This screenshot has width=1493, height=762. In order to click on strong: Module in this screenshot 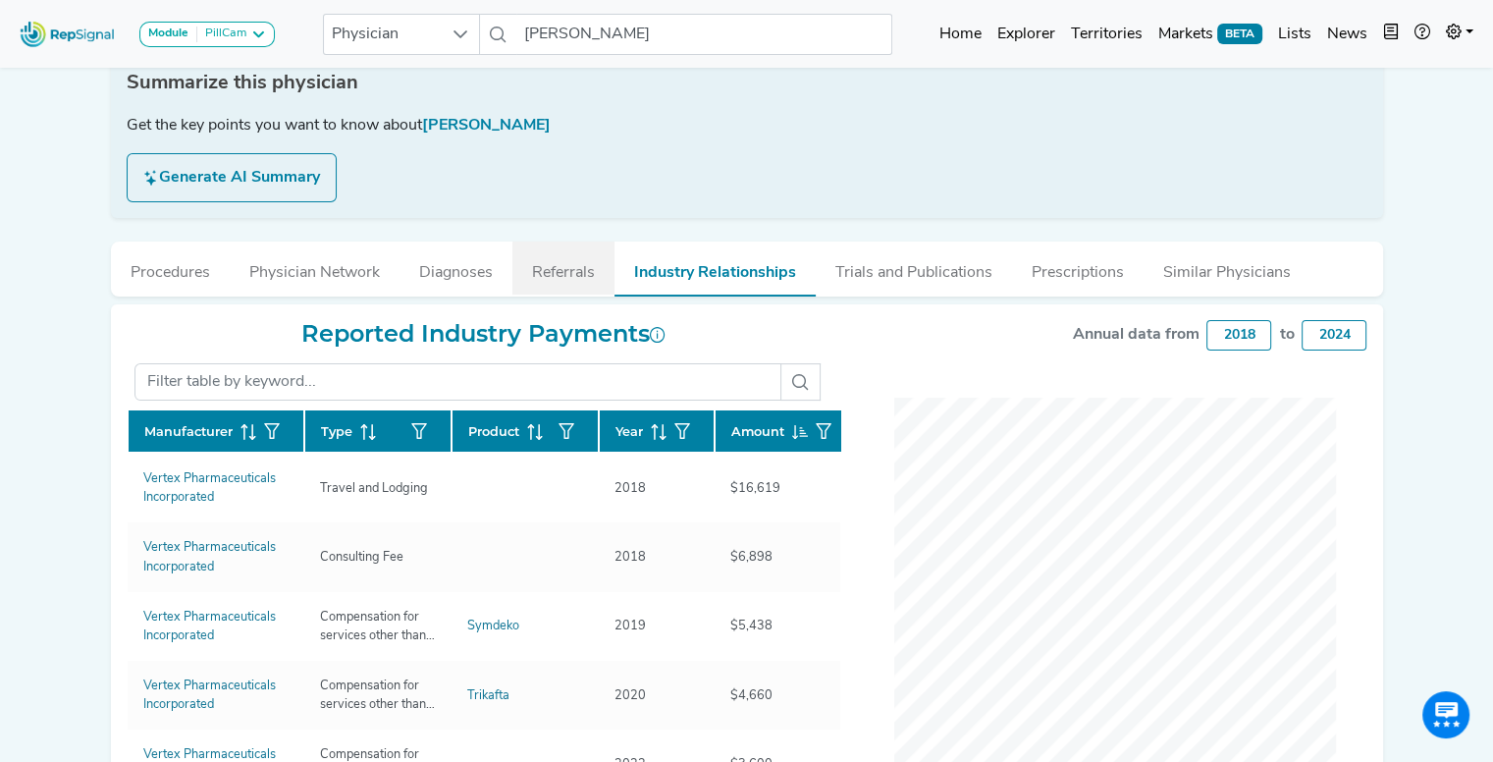, I will do `click(168, 33)`.